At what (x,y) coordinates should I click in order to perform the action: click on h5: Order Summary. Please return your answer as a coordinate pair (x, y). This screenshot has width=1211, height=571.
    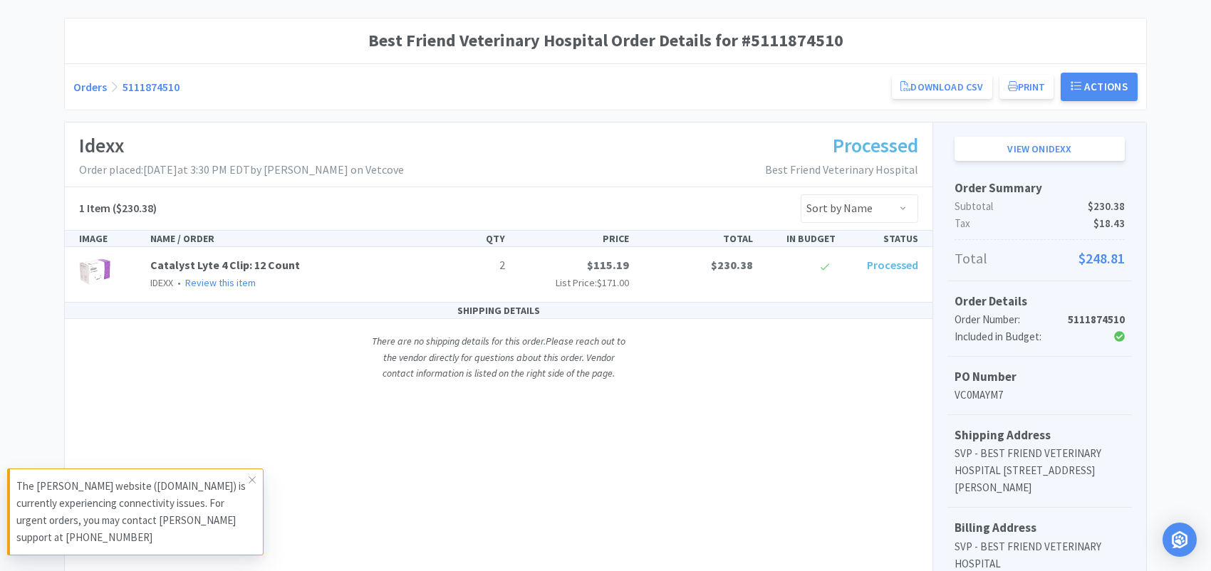
    Looking at the image, I should click on (1039, 188).